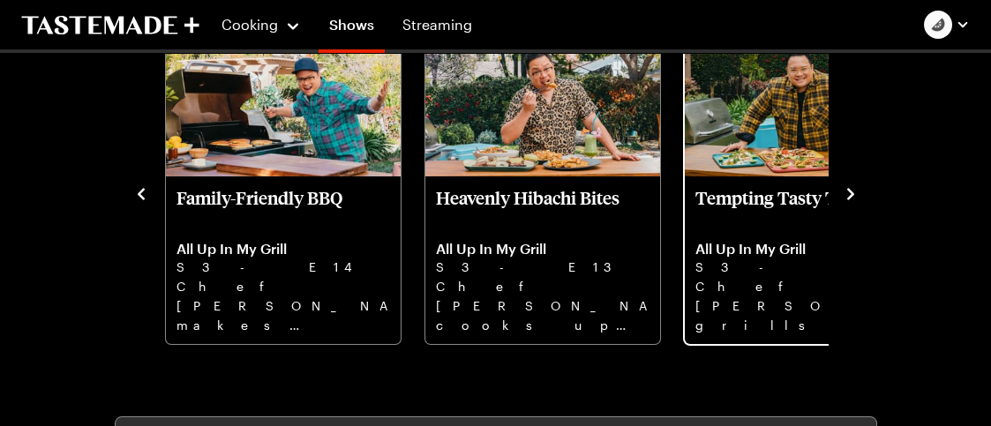  What do you see at coordinates (283, 267) in the screenshot?
I see `p: S3 - E14` at bounding box center [283, 267].